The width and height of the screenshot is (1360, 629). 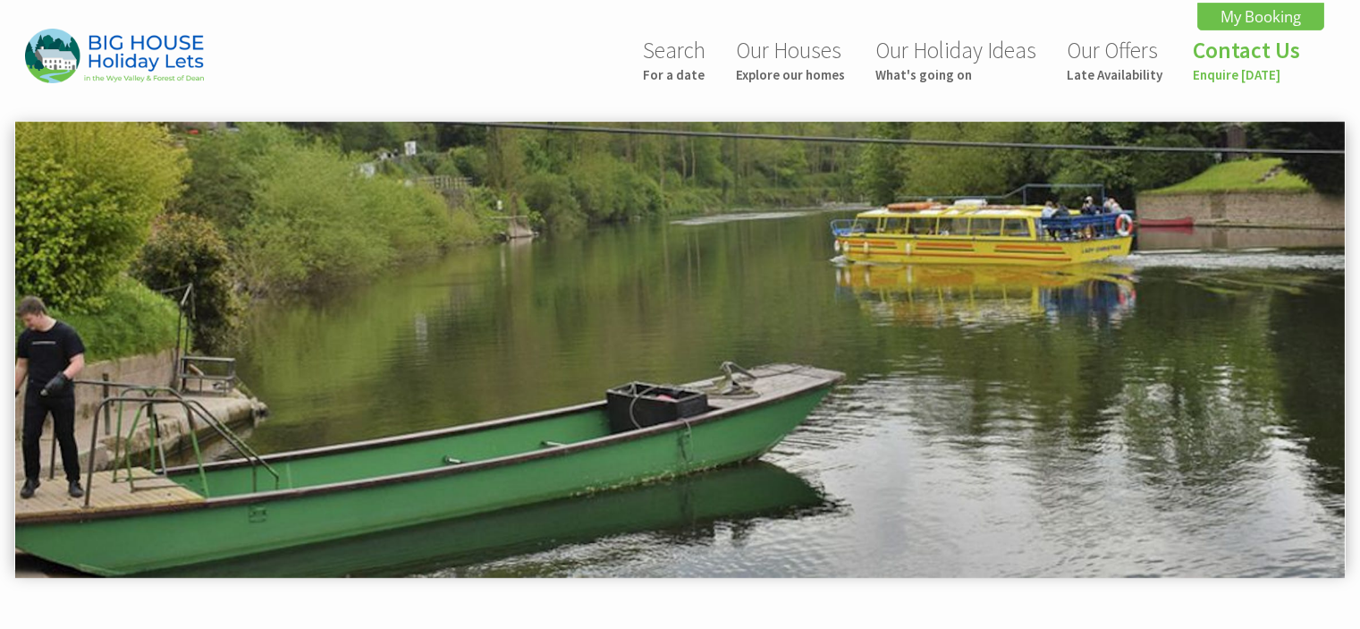 I want to click on small: Explore our homes, so click(x=790, y=74).